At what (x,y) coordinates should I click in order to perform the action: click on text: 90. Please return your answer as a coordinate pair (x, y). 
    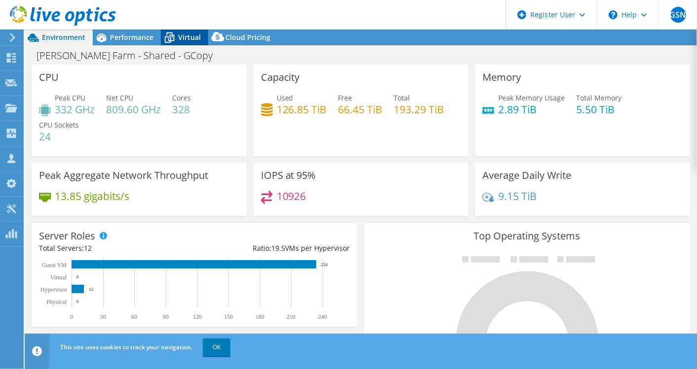
    Looking at the image, I should click on (166, 317).